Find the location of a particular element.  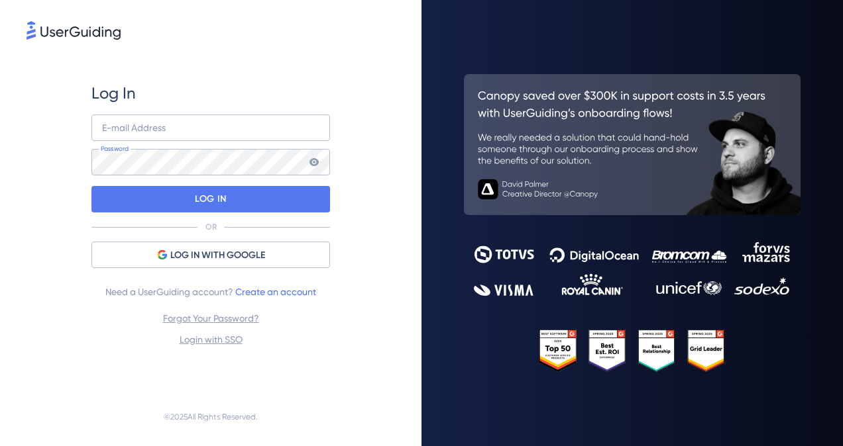

img: 9302ce2ac39453076f5bc0f2f2ca889b.svg is located at coordinates (632, 269).